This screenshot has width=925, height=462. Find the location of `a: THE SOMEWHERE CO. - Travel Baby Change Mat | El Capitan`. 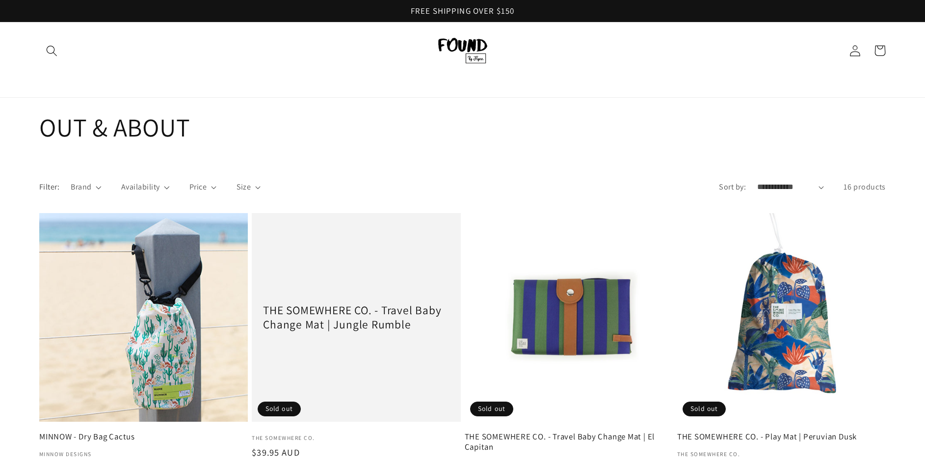

a: THE SOMEWHERE CO. - Travel Baby Change Mat | El Capitan is located at coordinates (569, 442).